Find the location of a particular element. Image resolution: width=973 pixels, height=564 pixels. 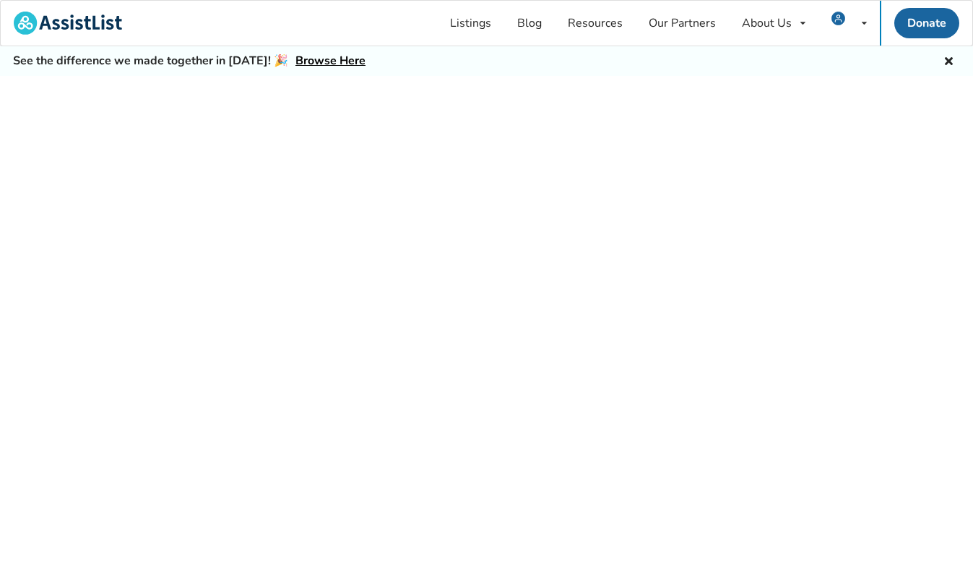

a: Listings is located at coordinates (470, 23).